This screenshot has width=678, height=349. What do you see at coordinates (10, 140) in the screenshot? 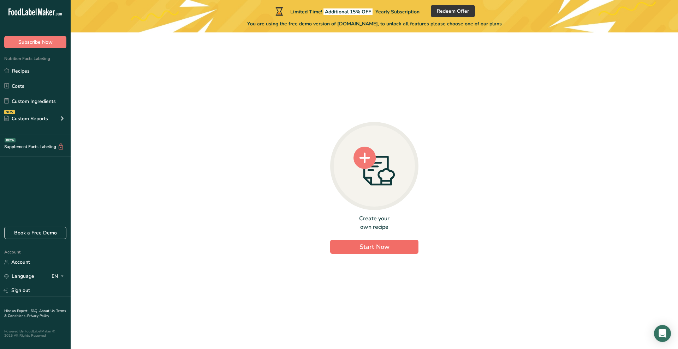
I see `div: BETA` at bounding box center [10, 140].